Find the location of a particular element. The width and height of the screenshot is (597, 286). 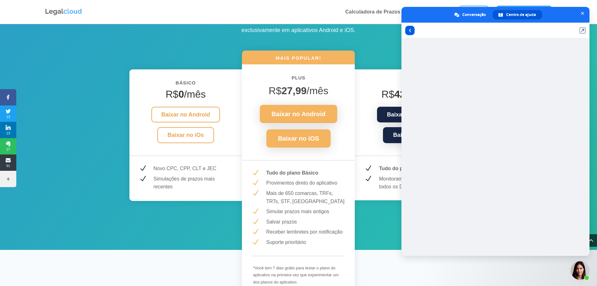

span: Centro de ajuda is located at coordinates (521, 15).